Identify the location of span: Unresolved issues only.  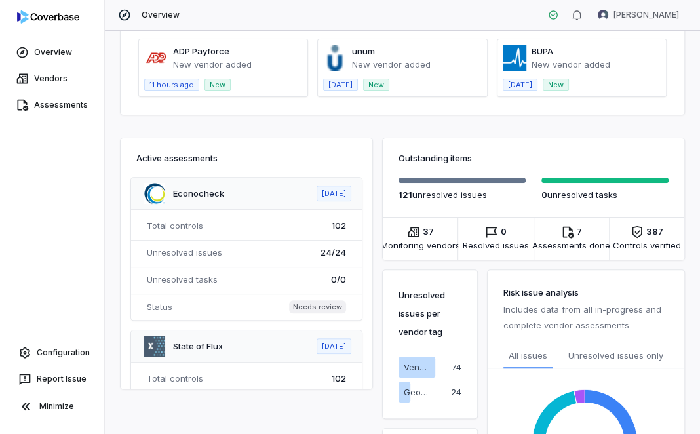
(615, 356).